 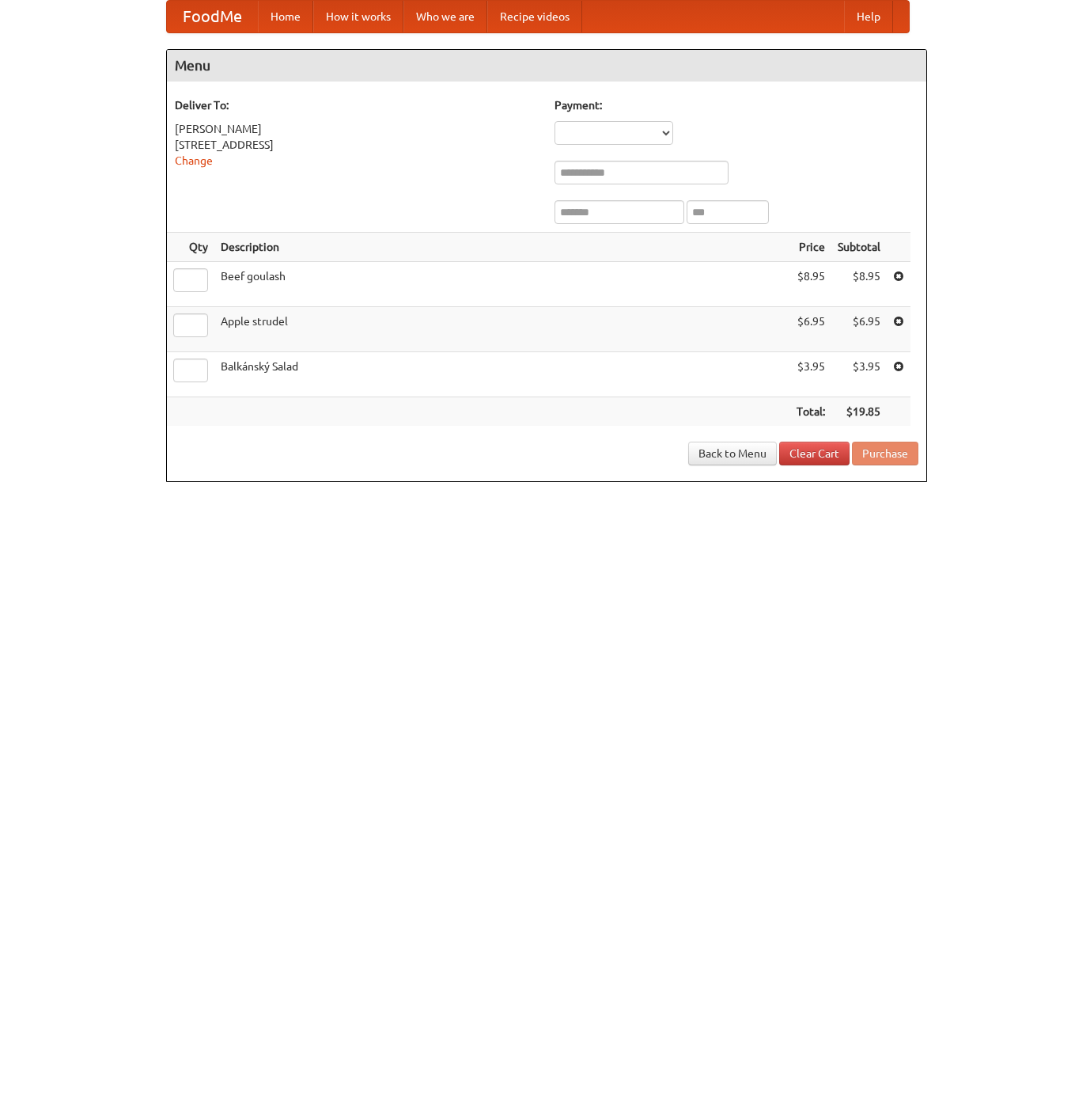 I want to click on th: Description, so click(x=502, y=246).